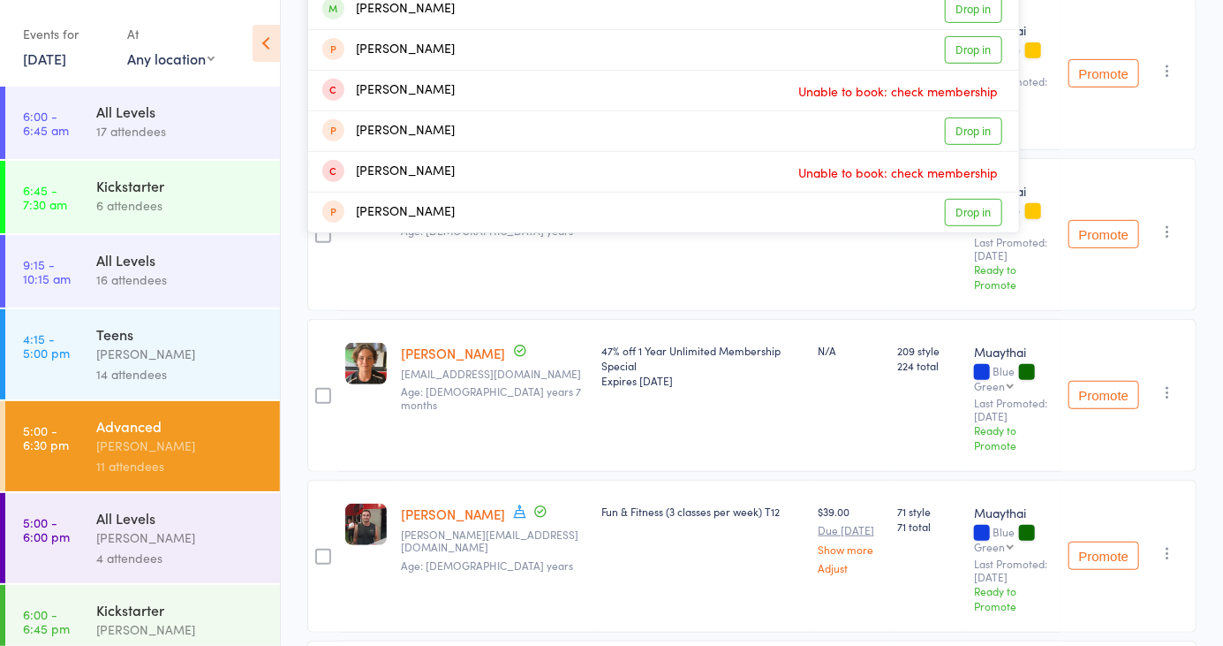 The image size is (1223, 646). Describe the element at coordinates (45, 197) in the screenshot. I see `time: 6:45 - 7:30 am` at that location.